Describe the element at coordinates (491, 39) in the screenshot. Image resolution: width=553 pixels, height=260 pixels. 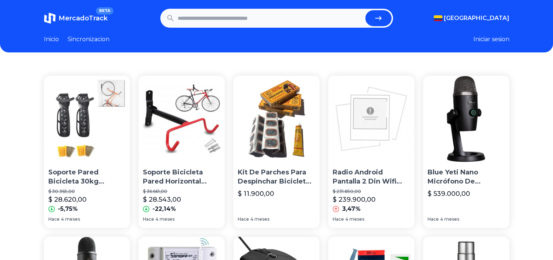
I see `button: Iniciar sesion` at that location.